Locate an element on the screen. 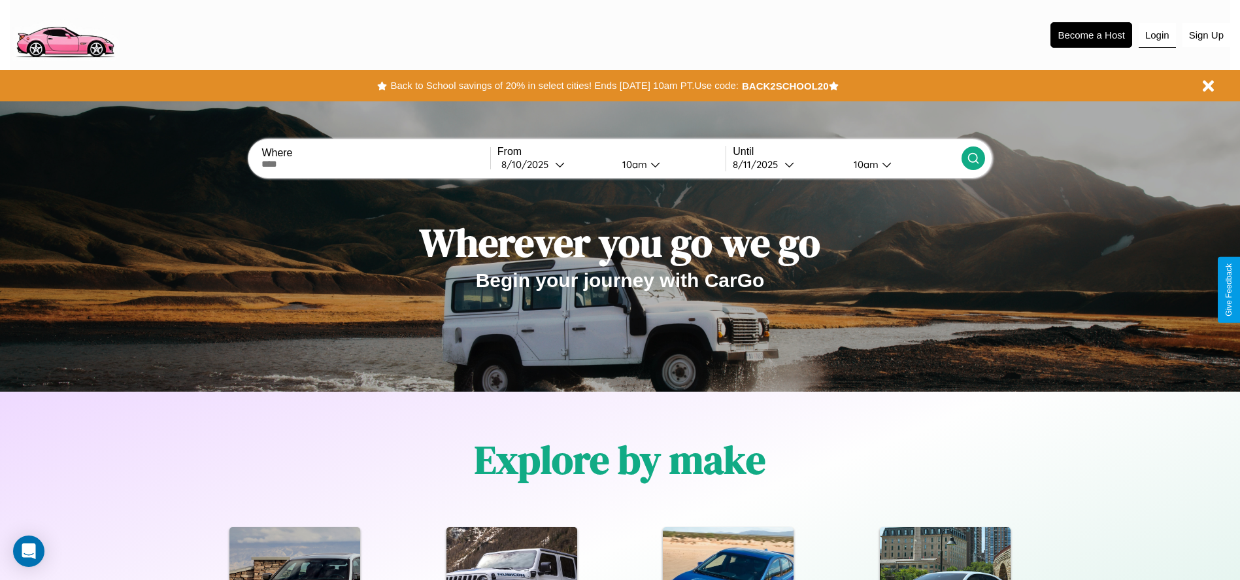 The image size is (1240, 580). b: BACK2SCHOOL20 is located at coordinates (785, 86).